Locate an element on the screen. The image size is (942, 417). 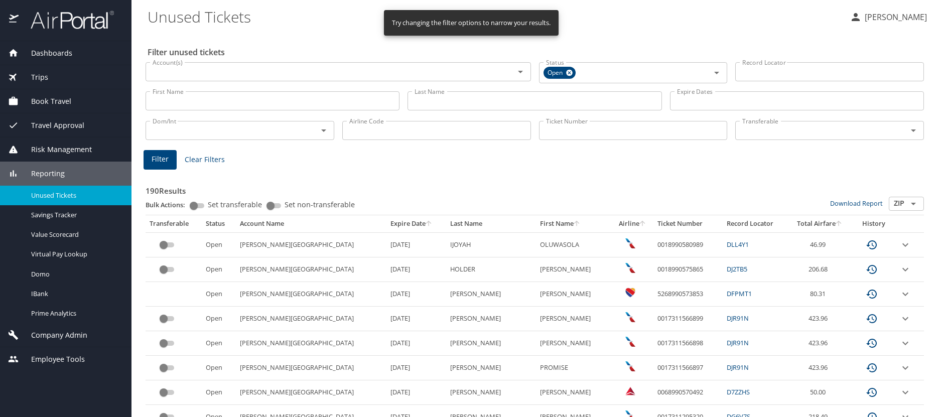
span: IBank is located at coordinates (75, 294).